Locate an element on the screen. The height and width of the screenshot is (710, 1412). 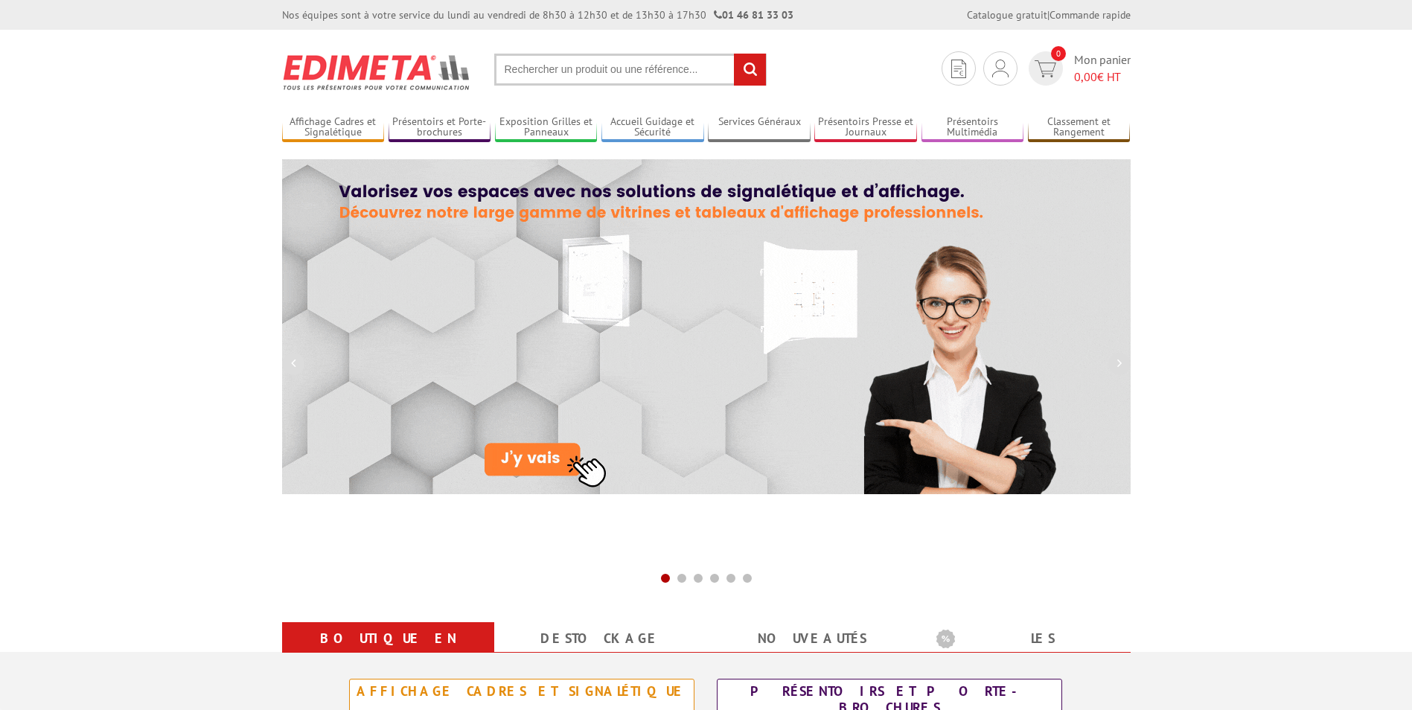
a: Catalogue gratuit is located at coordinates (1007, 15).